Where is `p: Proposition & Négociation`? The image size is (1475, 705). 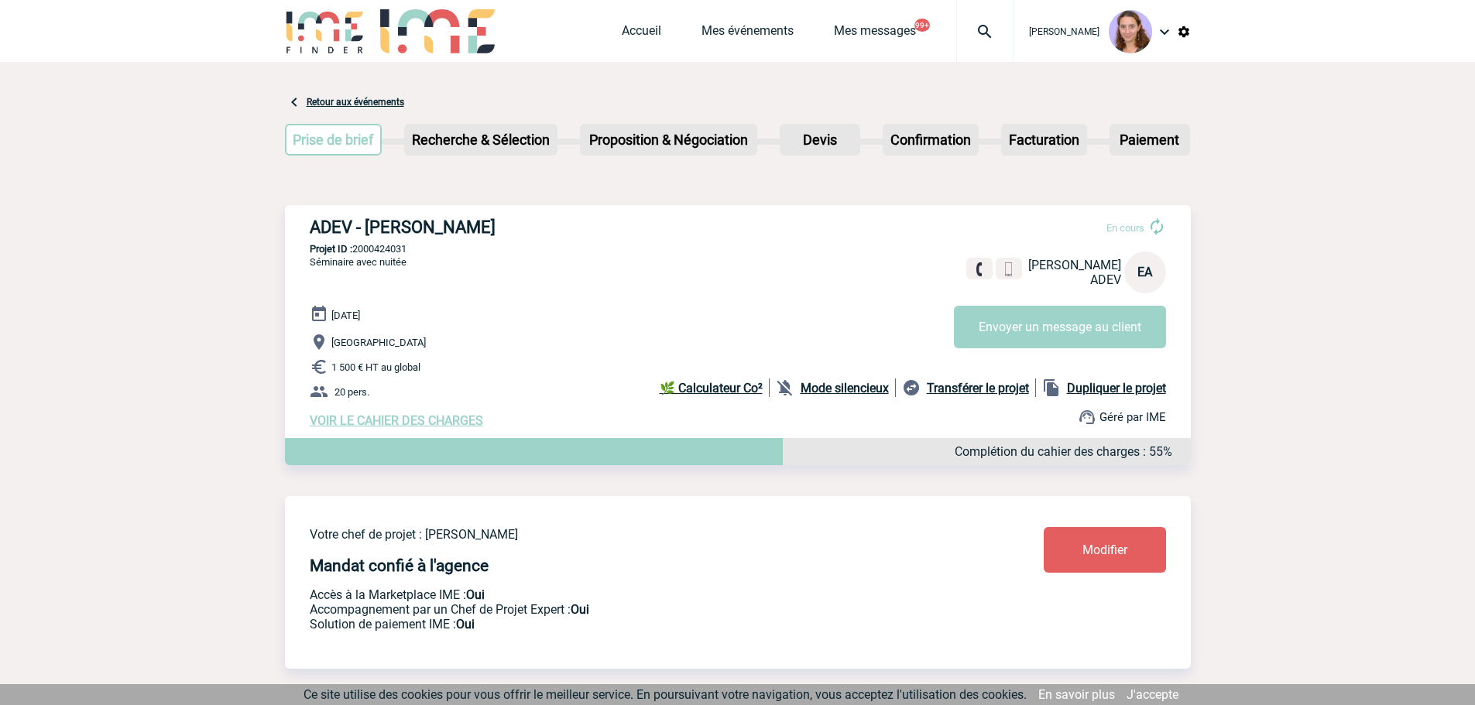 p: Proposition & Négociation is located at coordinates (668, 139).